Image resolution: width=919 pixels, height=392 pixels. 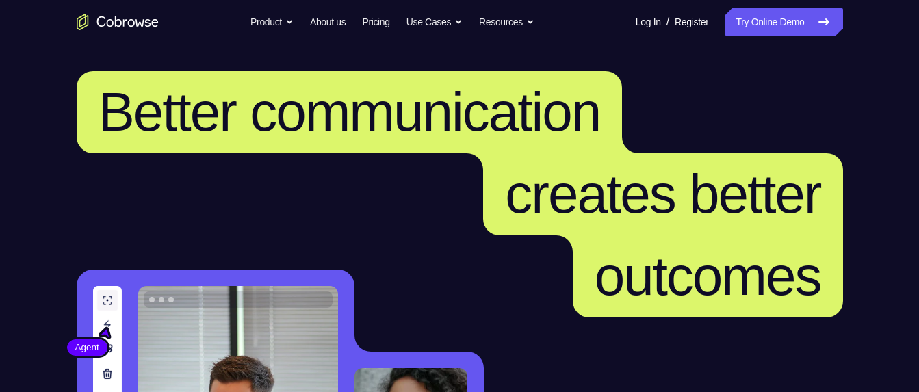 What do you see at coordinates (506, 22) in the screenshot?
I see `button: Resources` at bounding box center [506, 22].